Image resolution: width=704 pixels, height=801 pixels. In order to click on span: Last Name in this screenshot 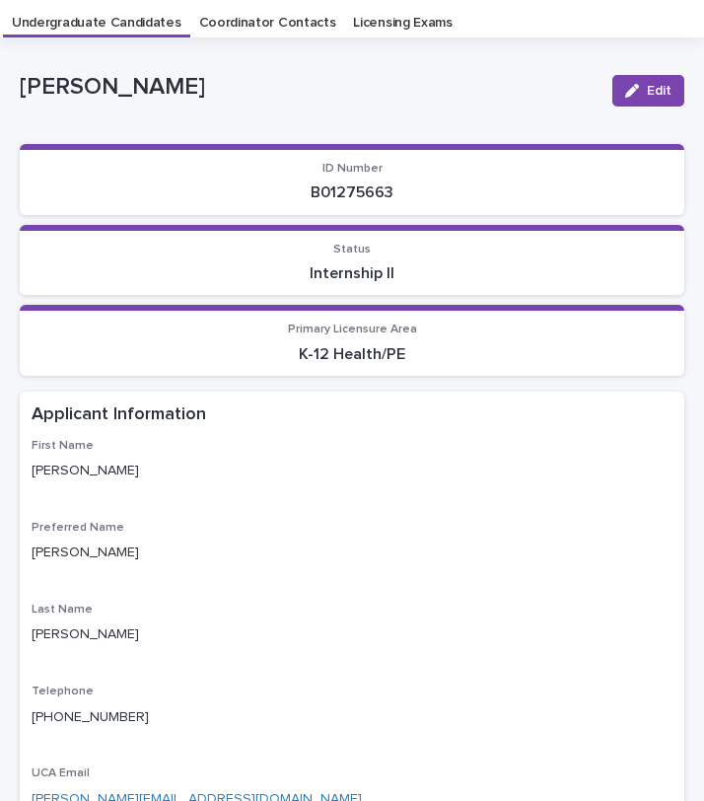, I will do `click(62, 609)`.